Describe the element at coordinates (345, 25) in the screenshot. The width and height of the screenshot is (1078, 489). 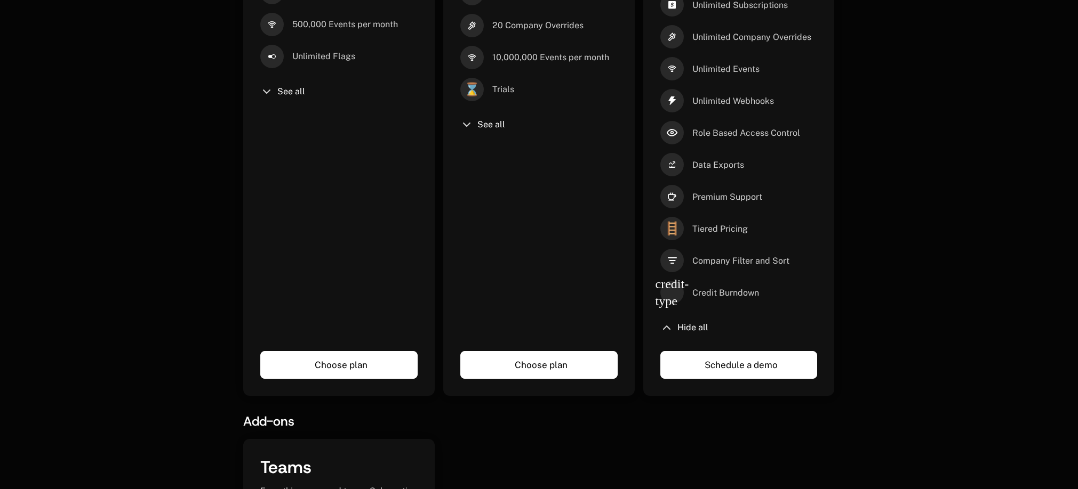
I see `span: 500,000 Events per month` at that location.